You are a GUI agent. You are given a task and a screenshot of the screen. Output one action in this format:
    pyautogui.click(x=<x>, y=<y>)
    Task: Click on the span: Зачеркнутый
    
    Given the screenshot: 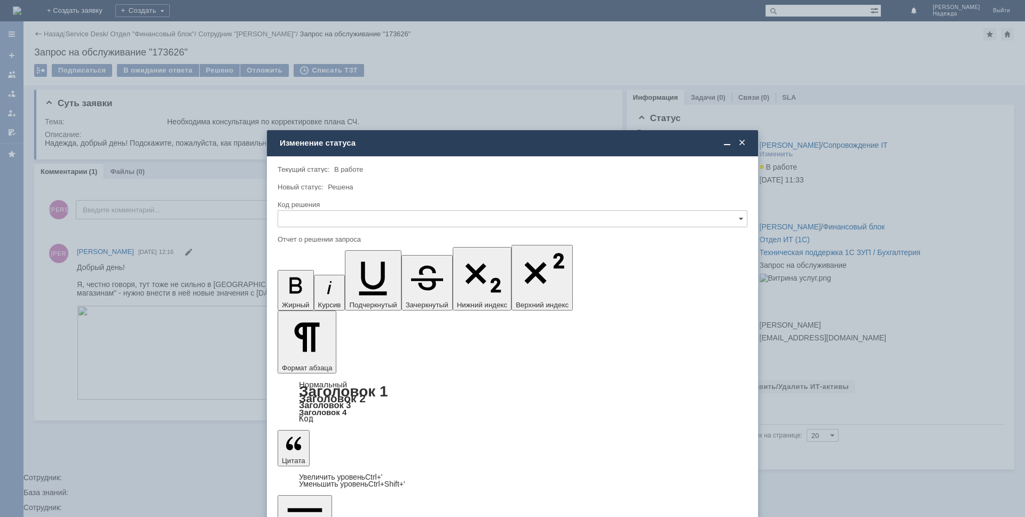 What is the action you would take?
    pyautogui.click(x=427, y=305)
    